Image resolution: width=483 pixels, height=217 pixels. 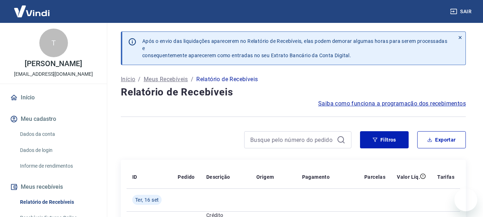 What do you see at coordinates (218, 177) in the screenshot?
I see `p: Descrição` at bounding box center [218, 177].